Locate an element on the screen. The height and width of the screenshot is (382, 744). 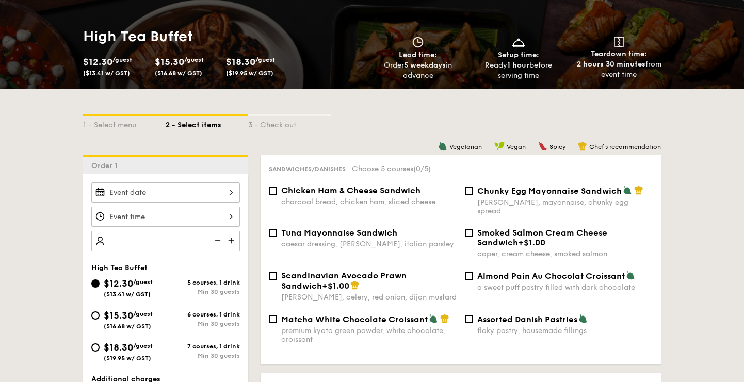
div: premium kyoto green powder, white chocolate, croissant is located at coordinates (369, 335).